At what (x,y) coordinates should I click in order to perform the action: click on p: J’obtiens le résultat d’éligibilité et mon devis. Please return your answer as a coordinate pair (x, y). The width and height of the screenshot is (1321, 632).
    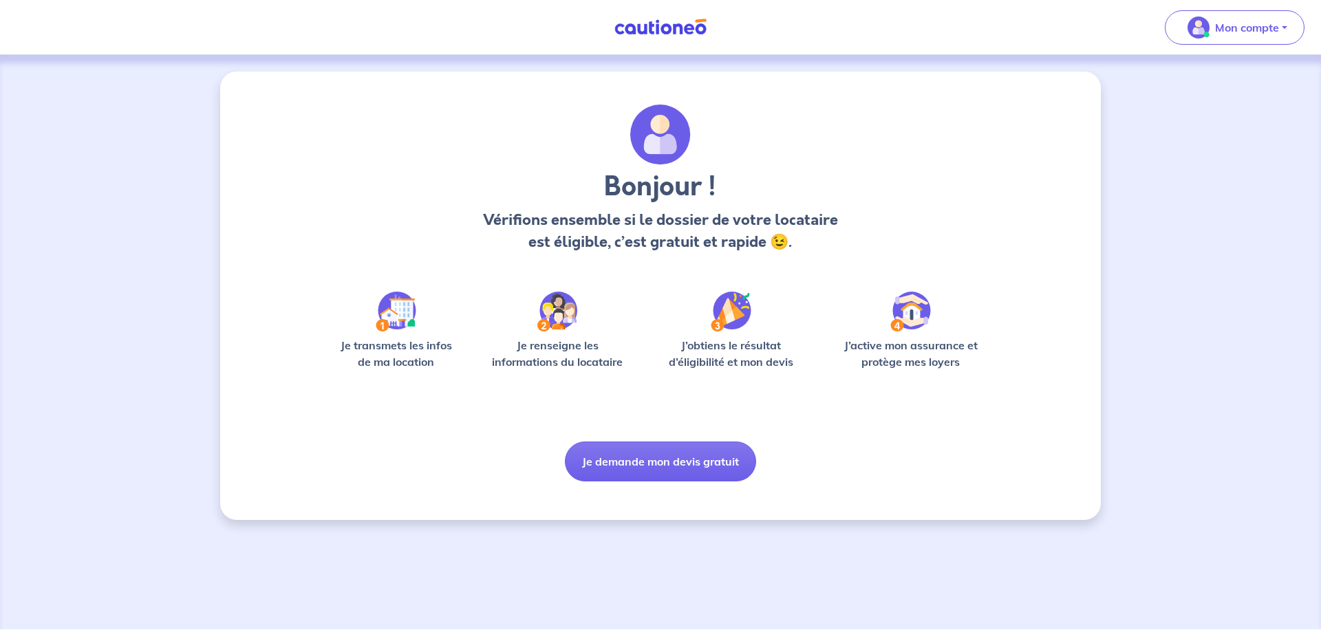
    Looking at the image, I should click on (731, 354).